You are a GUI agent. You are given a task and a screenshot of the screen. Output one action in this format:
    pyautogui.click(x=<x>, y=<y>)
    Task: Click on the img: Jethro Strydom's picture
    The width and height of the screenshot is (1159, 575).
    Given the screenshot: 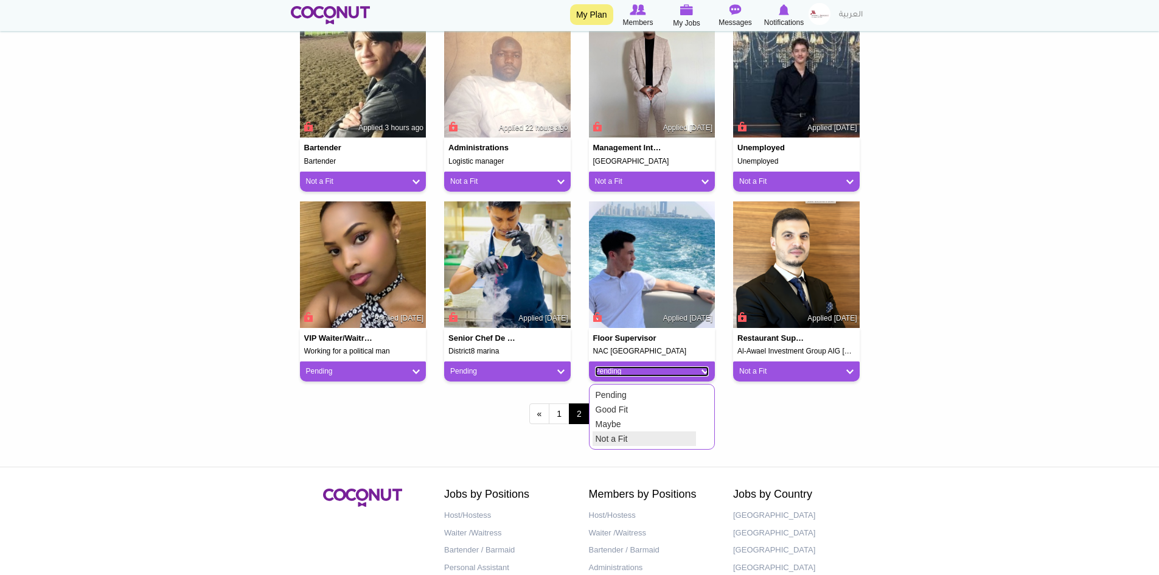 What is the action you would take?
    pyautogui.click(x=363, y=75)
    